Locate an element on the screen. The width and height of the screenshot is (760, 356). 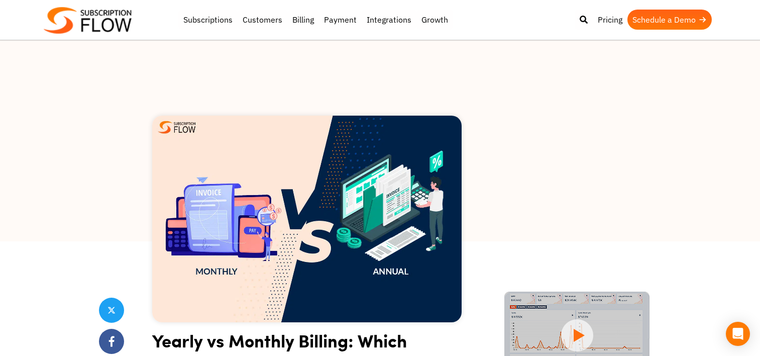
a: Growth is located at coordinates (435, 20).